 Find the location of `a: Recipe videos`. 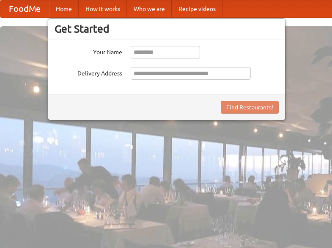

a: Recipe videos is located at coordinates (197, 9).